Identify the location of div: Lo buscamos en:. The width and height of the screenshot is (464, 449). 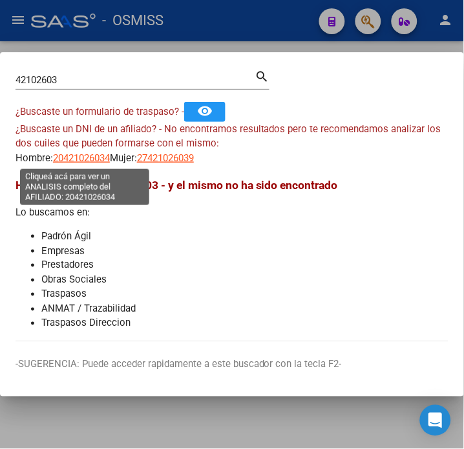
(232, 254).